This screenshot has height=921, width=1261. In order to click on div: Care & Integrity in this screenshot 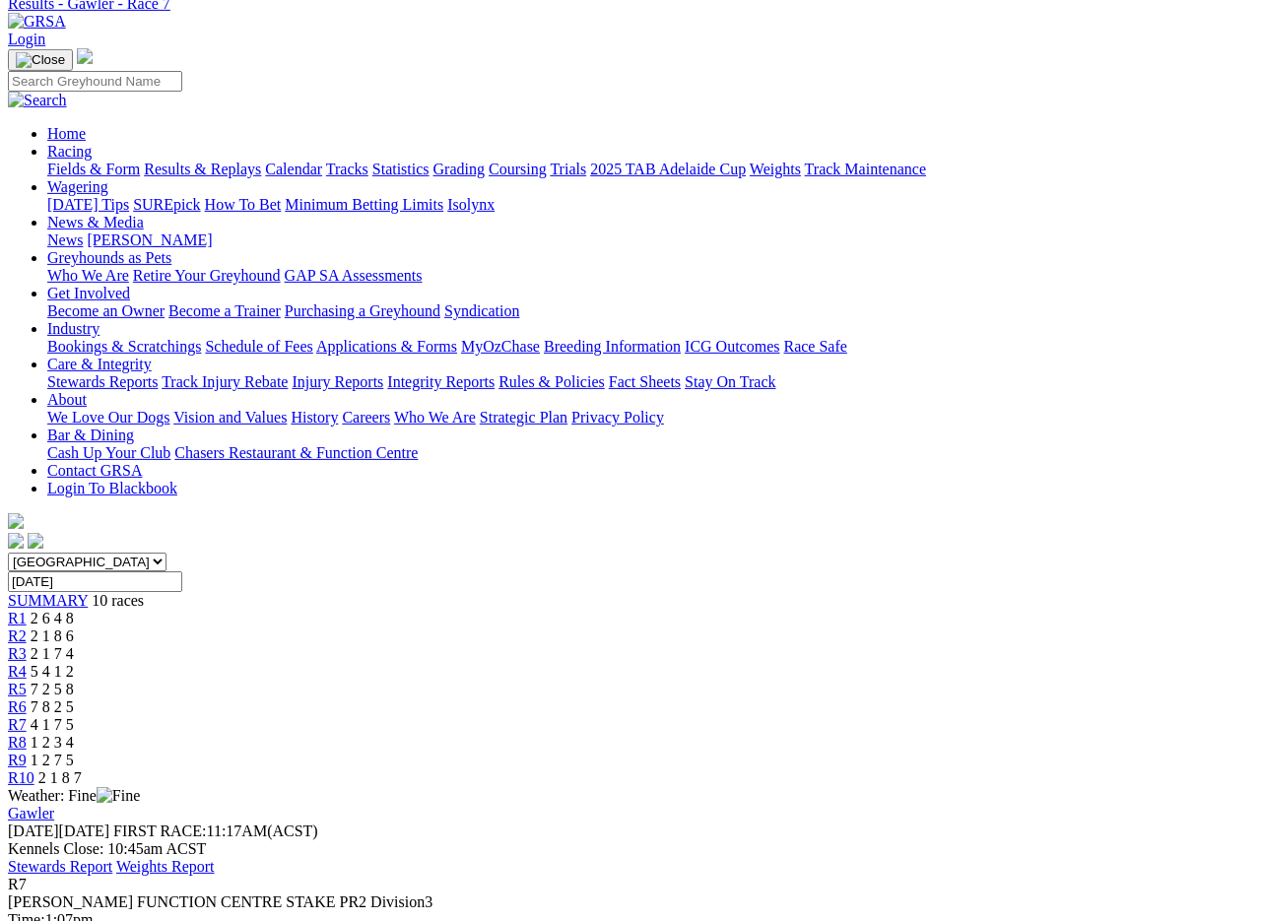, I will do `click(650, 382)`.